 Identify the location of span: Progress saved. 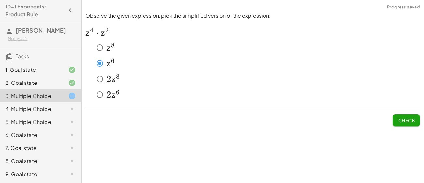
(403, 7).